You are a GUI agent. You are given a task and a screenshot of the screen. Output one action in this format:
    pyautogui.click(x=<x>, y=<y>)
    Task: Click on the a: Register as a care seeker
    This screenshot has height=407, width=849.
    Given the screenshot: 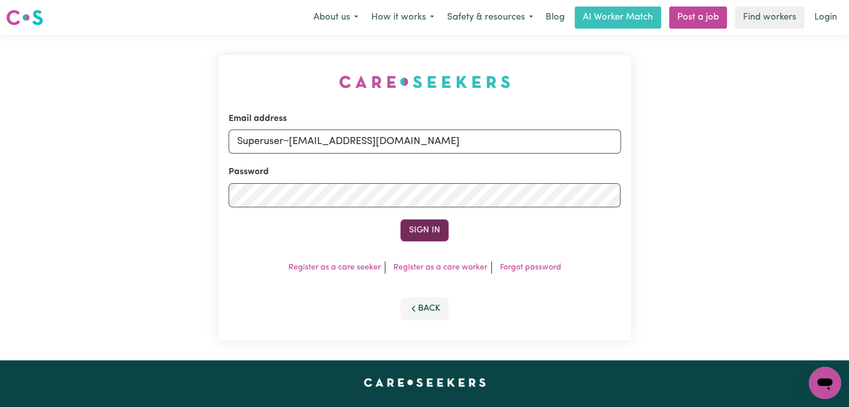 What is the action you would take?
    pyautogui.click(x=335, y=268)
    